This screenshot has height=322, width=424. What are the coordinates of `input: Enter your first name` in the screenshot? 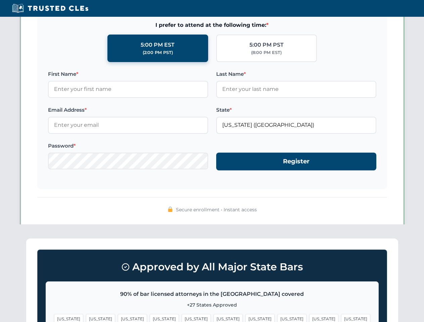 It's located at (128, 89).